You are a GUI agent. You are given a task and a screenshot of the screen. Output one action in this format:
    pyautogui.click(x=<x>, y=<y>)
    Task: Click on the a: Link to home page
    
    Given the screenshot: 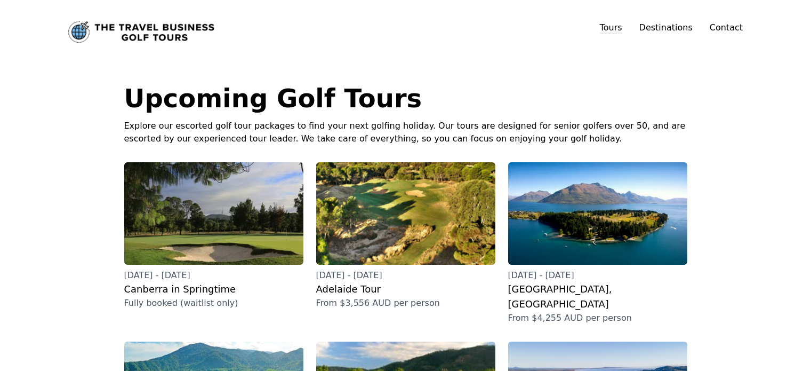 What is the action you would take?
    pyautogui.click(x=141, y=32)
    